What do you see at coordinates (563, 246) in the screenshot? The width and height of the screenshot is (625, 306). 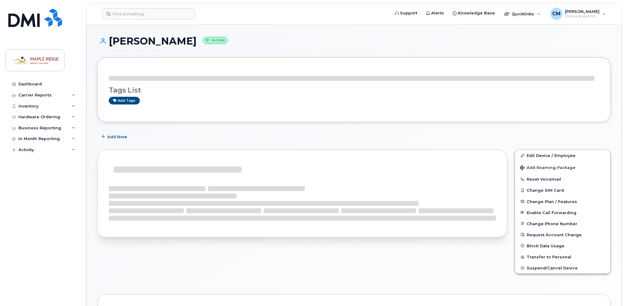 I see `button: Block Data Usage` at bounding box center [563, 246].